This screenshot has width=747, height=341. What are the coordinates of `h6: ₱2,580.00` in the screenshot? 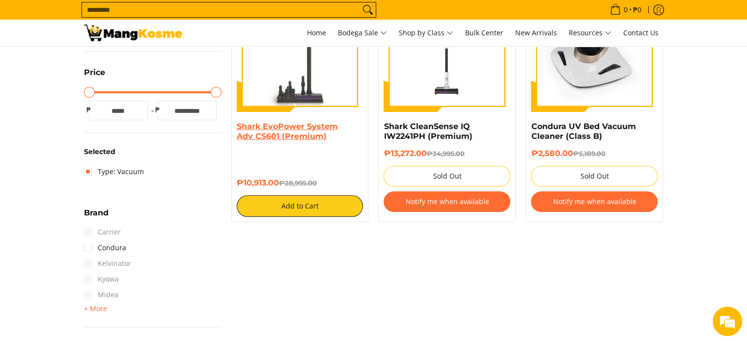 It's located at (594, 154).